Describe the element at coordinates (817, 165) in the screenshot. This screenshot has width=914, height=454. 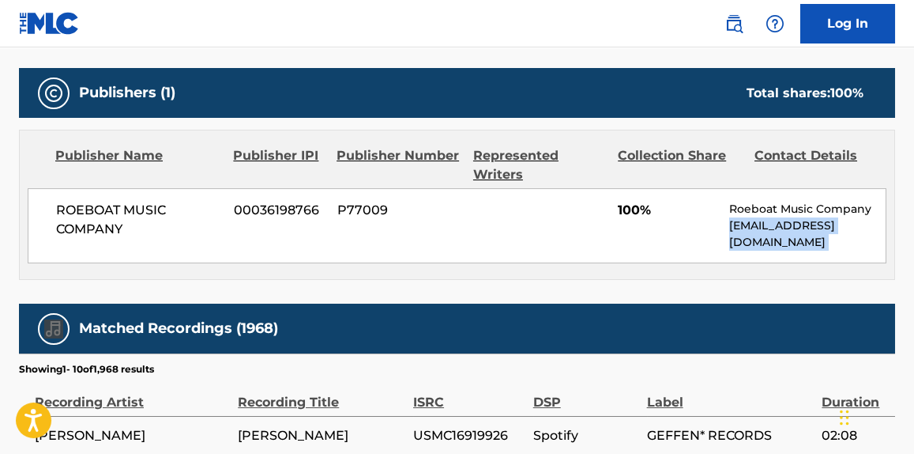
I see `div: Contact Details` at that location.